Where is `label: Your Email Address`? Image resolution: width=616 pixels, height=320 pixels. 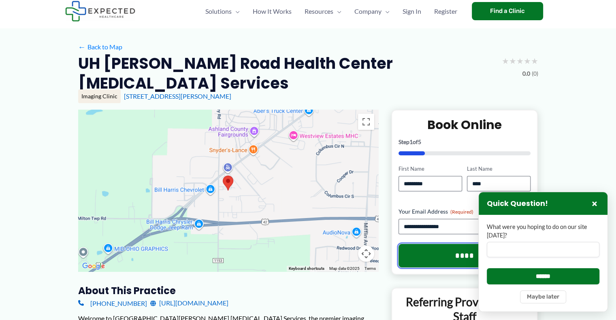 label: Your Email Address is located at coordinates (465, 212).